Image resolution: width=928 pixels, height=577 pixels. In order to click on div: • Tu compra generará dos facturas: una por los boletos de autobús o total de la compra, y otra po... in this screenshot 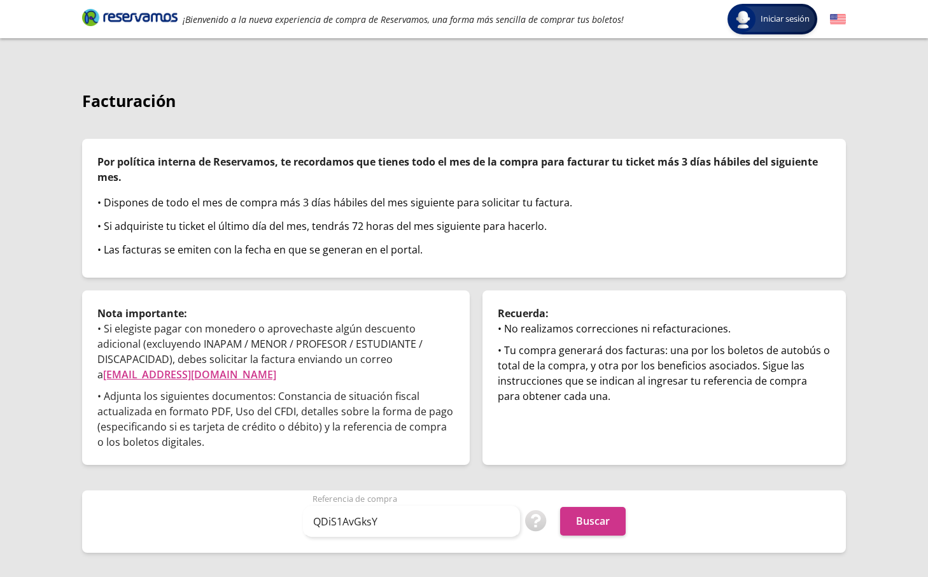, I will do `click(664, 373)`.